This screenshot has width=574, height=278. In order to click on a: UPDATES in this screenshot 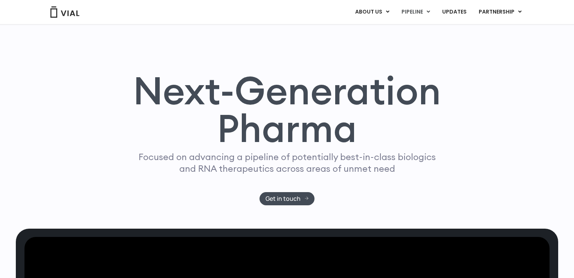, I will do `click(454, 12)`.